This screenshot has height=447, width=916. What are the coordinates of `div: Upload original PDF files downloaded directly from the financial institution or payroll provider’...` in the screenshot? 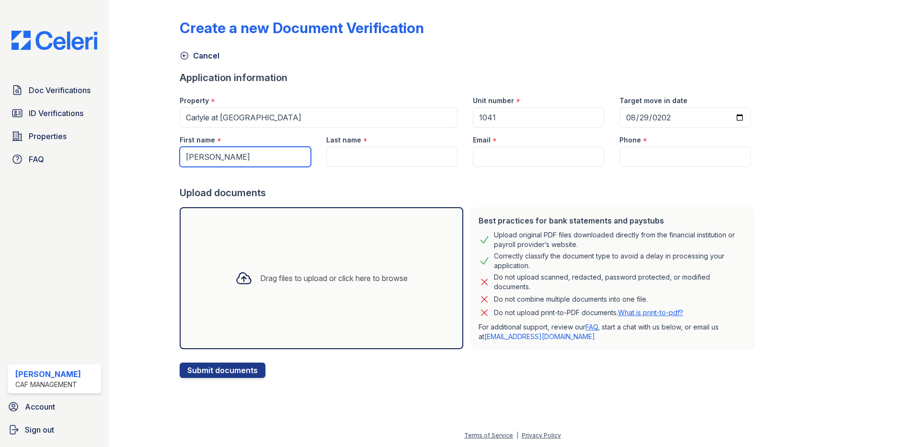 It's located at (621, 240).